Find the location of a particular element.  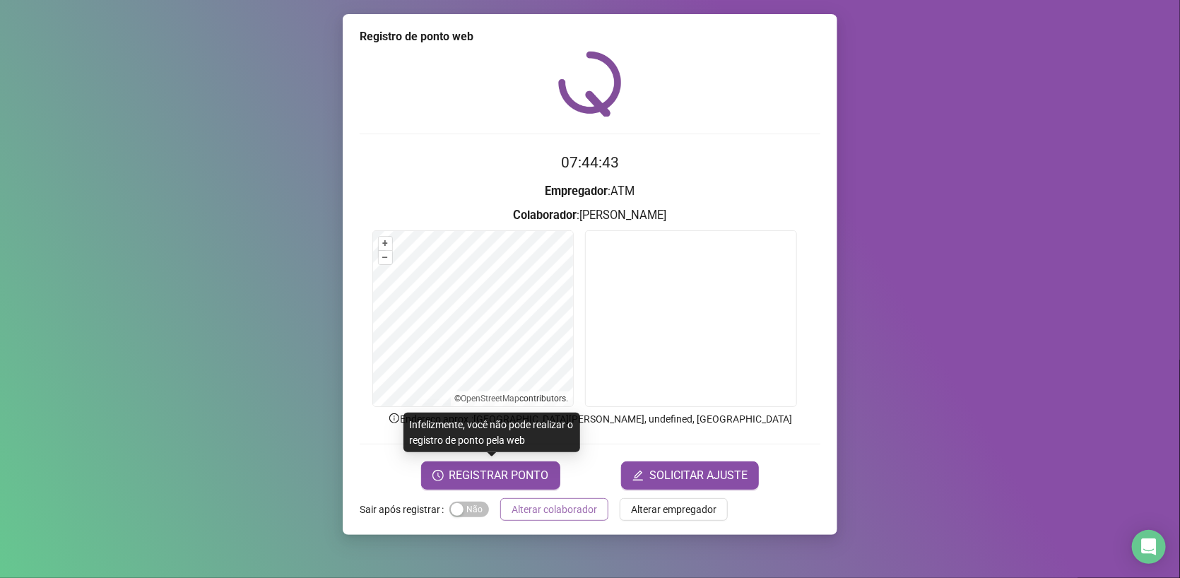

span: edit is located at coordinates (638, 476).